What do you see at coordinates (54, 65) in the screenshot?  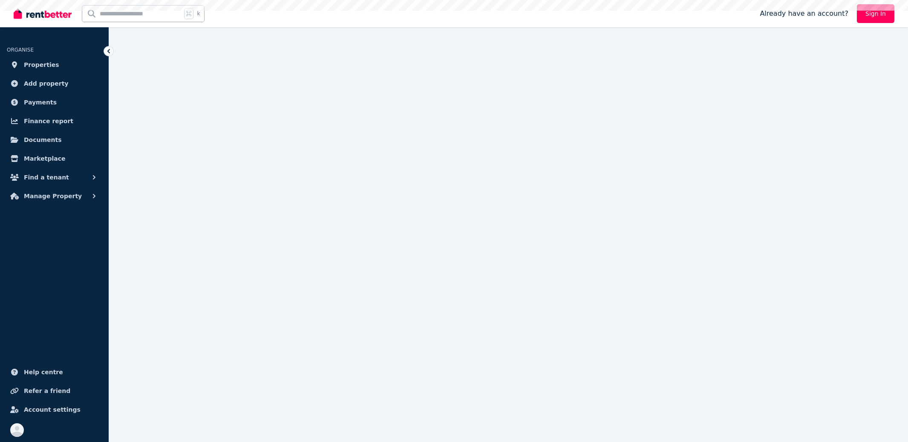 I see `a: Properties` at bounding box center [54, 65].